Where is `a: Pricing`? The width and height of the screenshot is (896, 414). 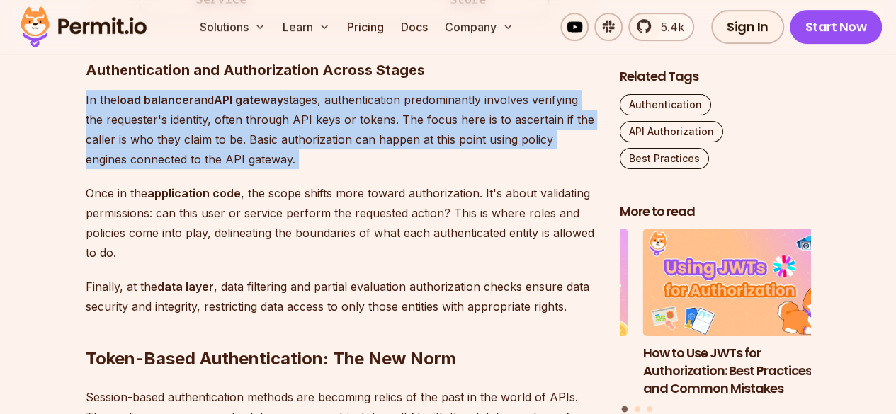
a: Pricing is located at coordinates (365, 27).